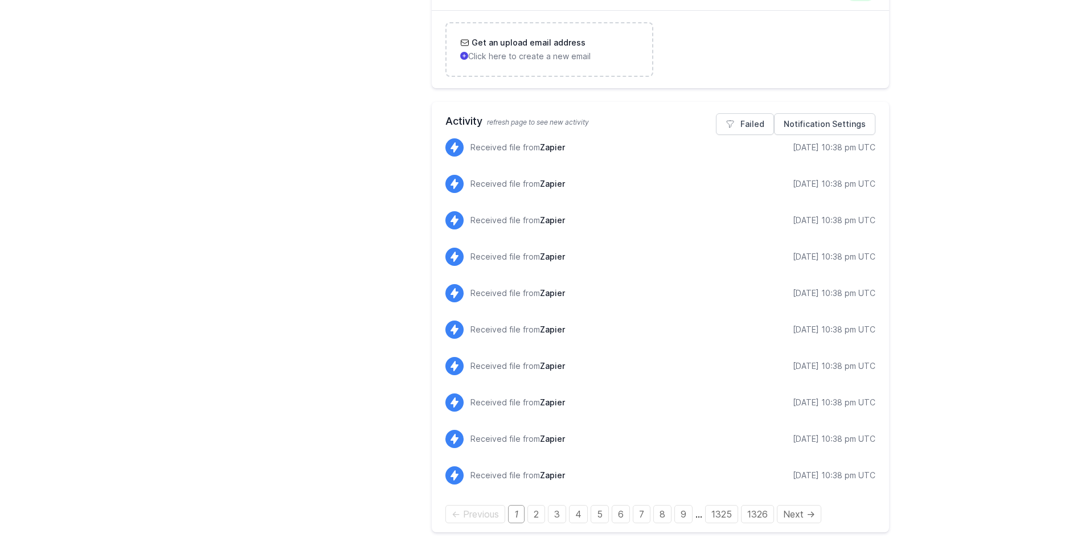 Image resolution: width=1085 pixels, height=546 pixels. What do you see at coordinates (825, 124) in the screenshot?
I see `a: Notification Settings` at bounding box center [825, 124].